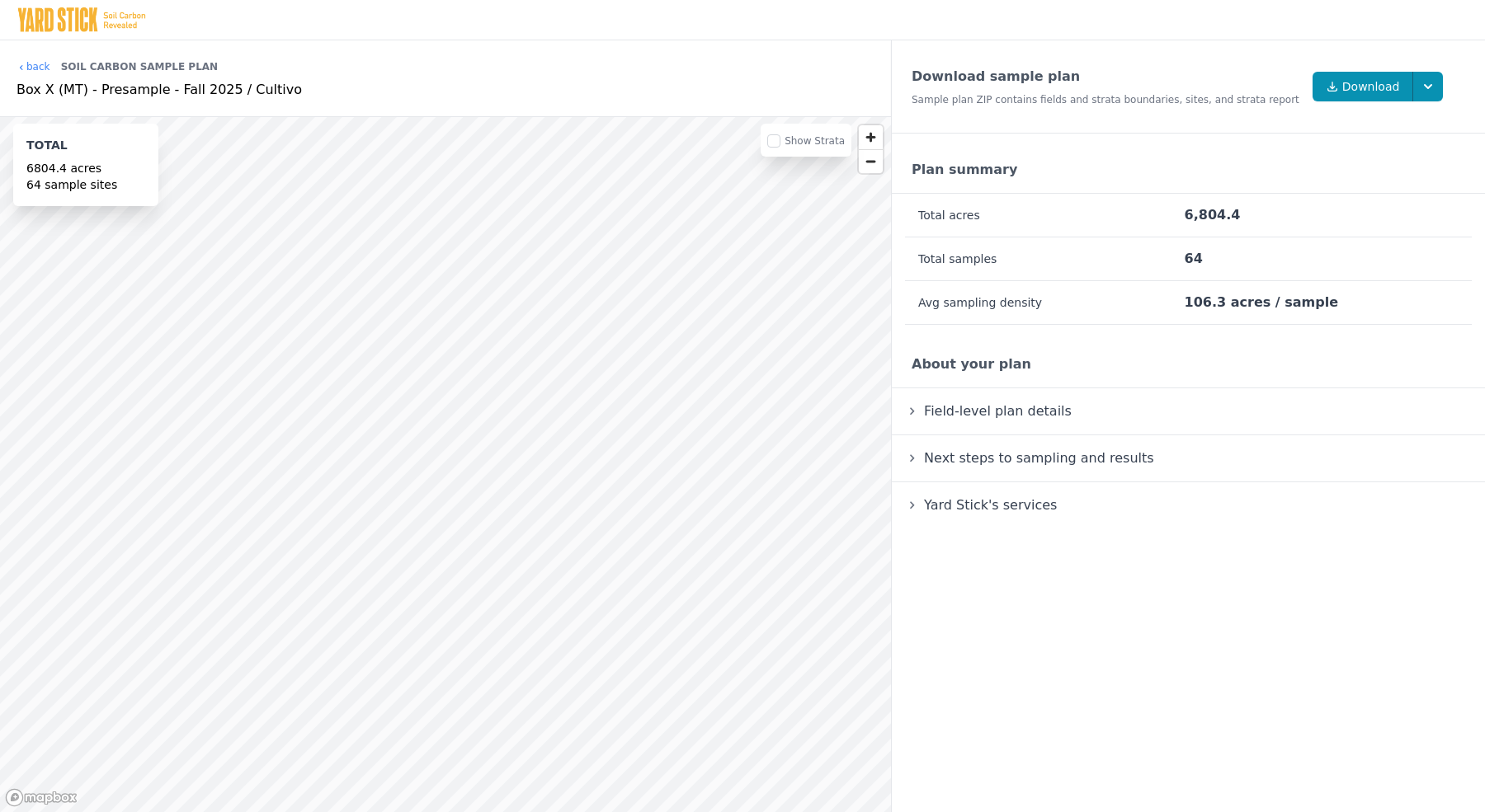  Describe the element at coordinates (41, 797) in the screenshot. I see `a: Mapbox logo` at that location.